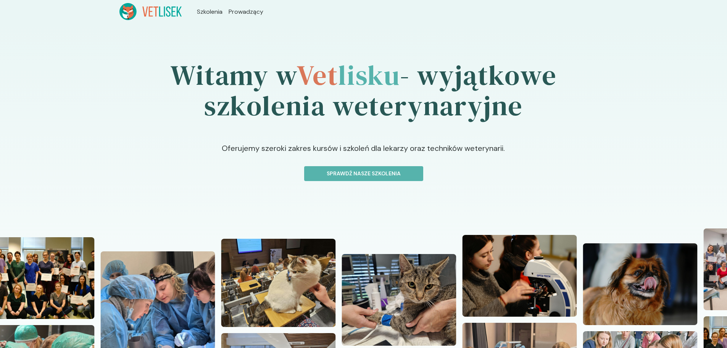 Image resolution: width=727 pixels, height=348 pixels. Describe the element at coordinates (364, 173) in the screenshot. I see `button: Sprawdź nasze szkolenia` at that location.